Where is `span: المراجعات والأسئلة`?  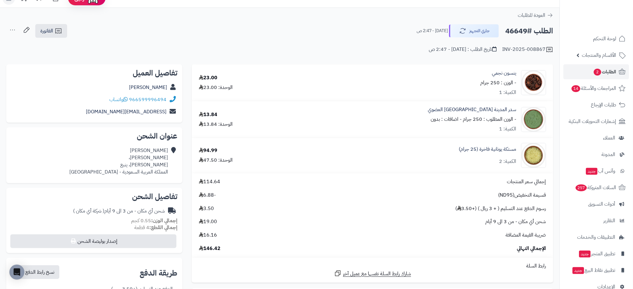 span: المراجعات والأسئلة is located at coordinates (594, 88).